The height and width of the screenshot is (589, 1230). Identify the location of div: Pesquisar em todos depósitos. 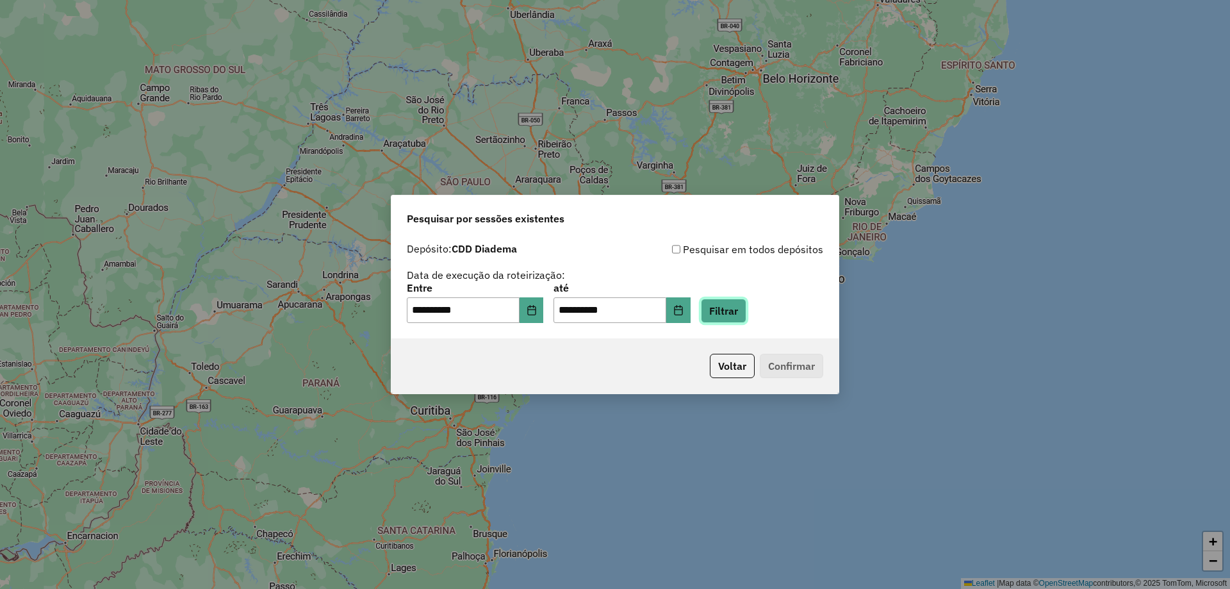
(719, 249).